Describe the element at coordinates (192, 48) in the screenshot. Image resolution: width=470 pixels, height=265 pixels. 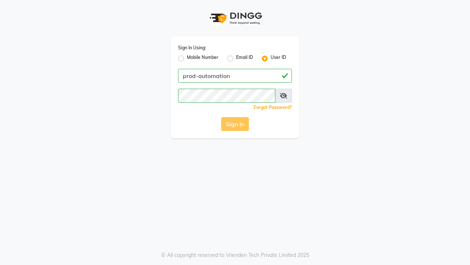
I see `label: Sign In Using:` at that location.